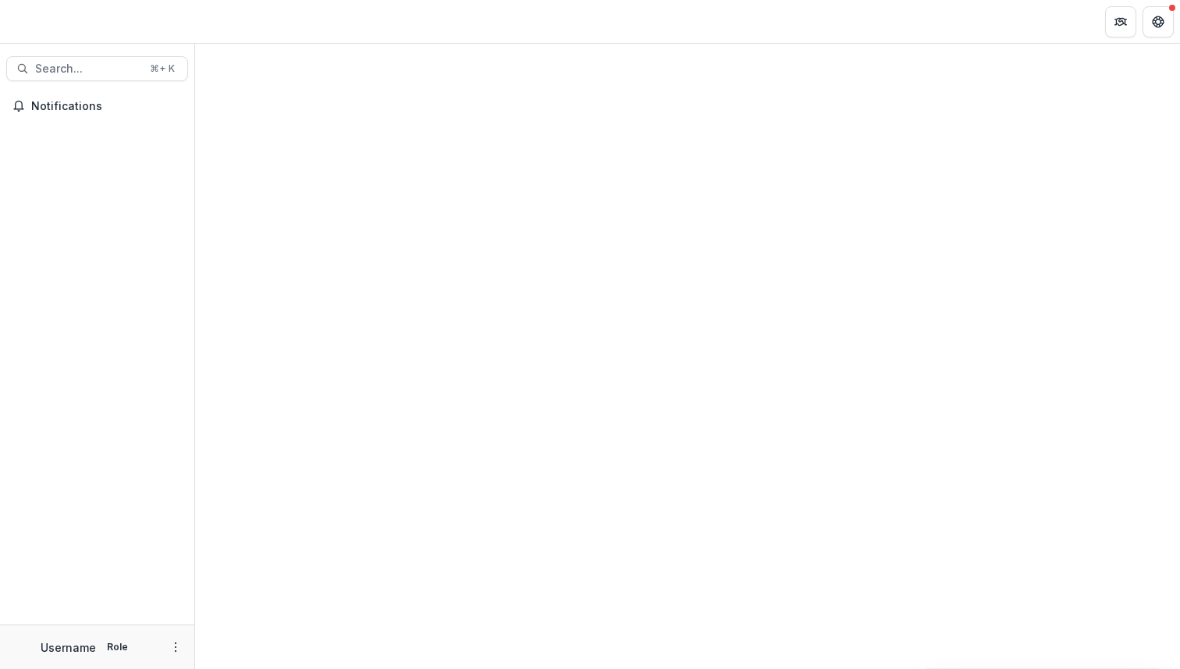  Describe the element at coordinates (68, 647) in the screenshot. I see `p: Username` at that location.